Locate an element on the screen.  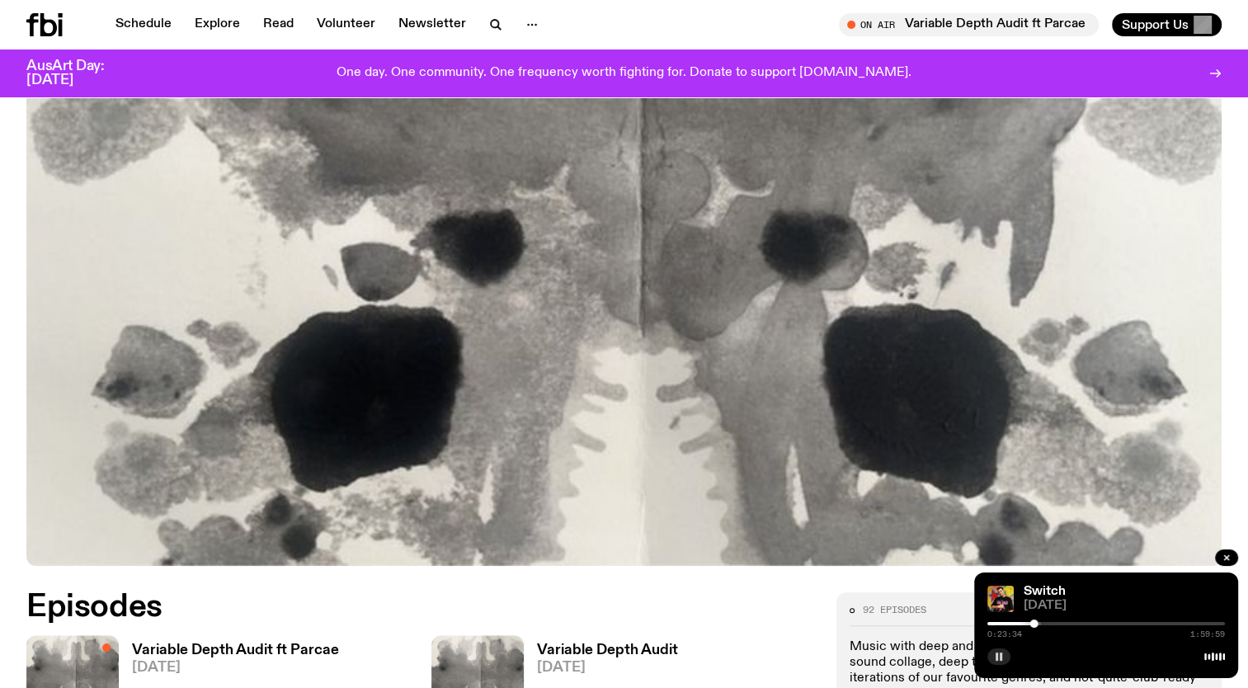
a: Volunteer is located at coordinates (346, 25).